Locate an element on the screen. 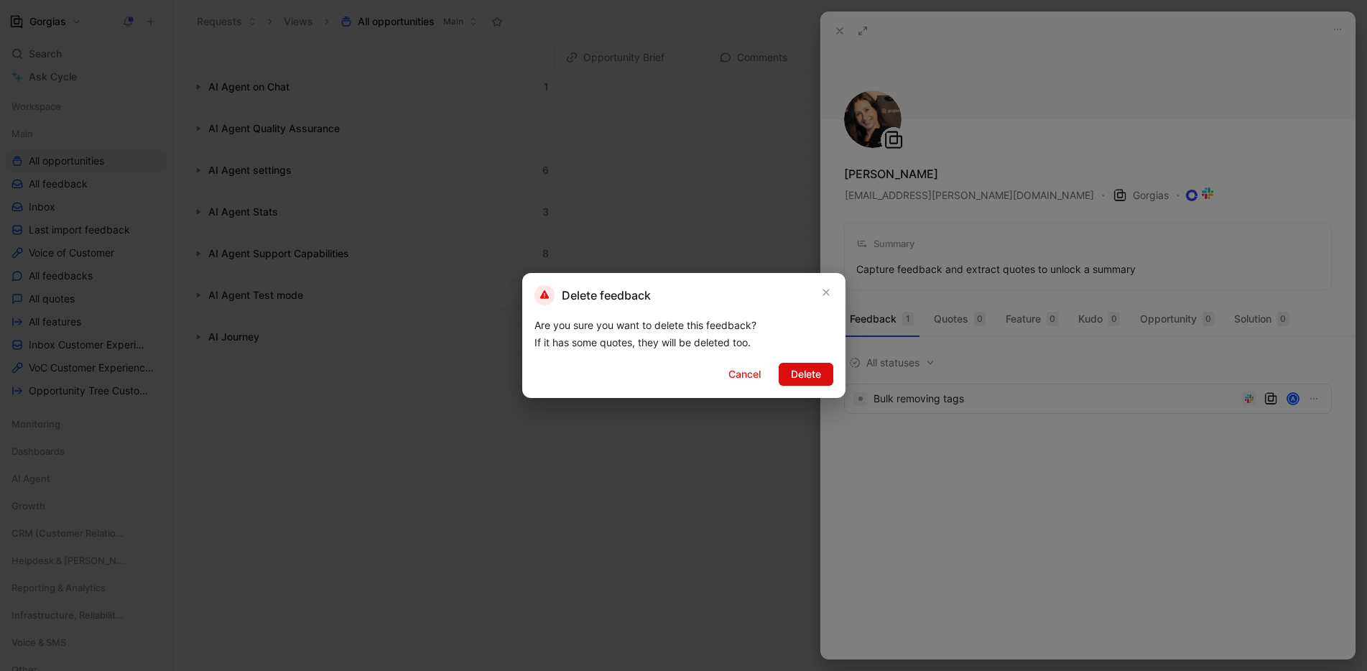 Image resolution: width=1367 pixels, height=671 pixels. span: Cancel is located at coordinates (744, 374).